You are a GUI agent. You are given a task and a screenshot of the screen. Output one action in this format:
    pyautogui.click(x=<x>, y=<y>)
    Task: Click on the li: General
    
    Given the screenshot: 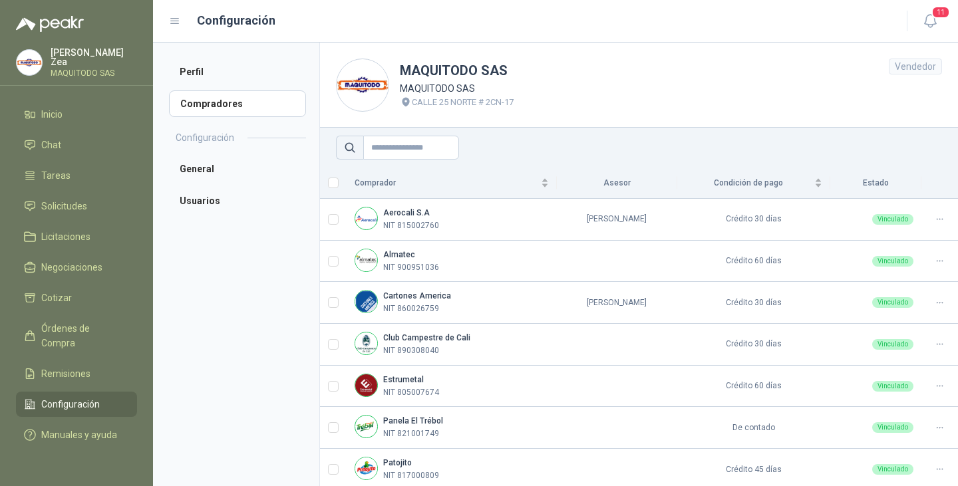 What is the action you would take?
    pyautogui.click(x=237, y=169)
    